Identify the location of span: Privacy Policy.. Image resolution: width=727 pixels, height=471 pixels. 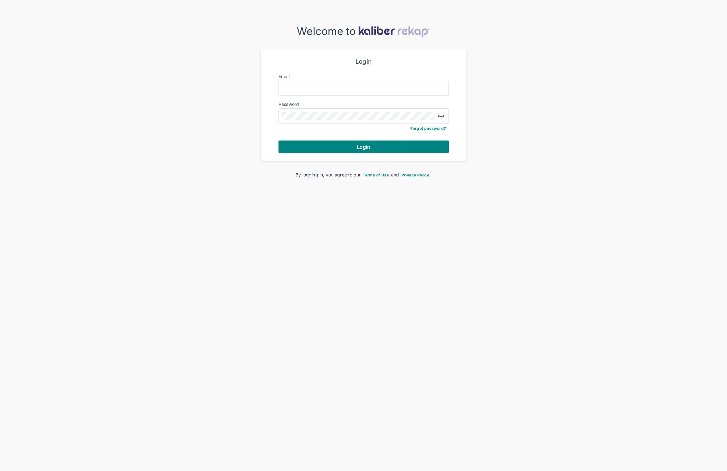
(416, 175).